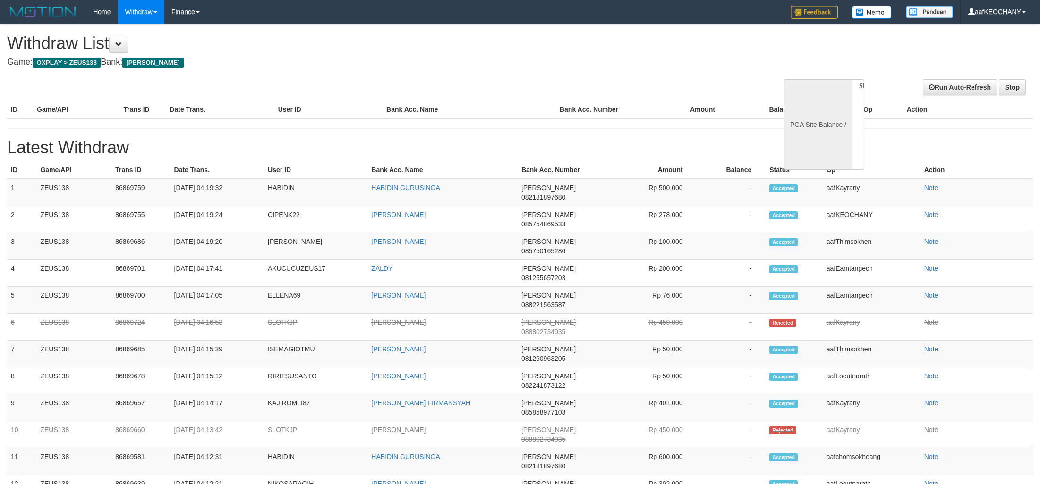 This screenshot has height=484, width=1040. Describe the element at coordinates (141, 462) in the screenshot. I see `td: 86869581` at that location.